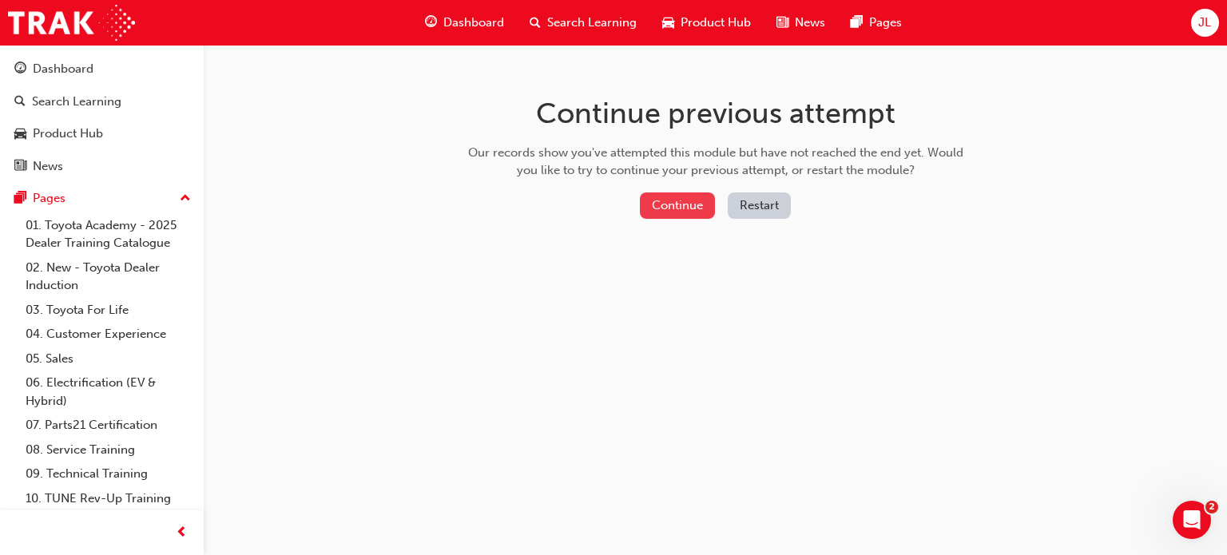 This screenshot has height=555, width=1227. Describe the element at coordinates (801, 22) in the screenshot. I see `a: news-iconNews` at that location.